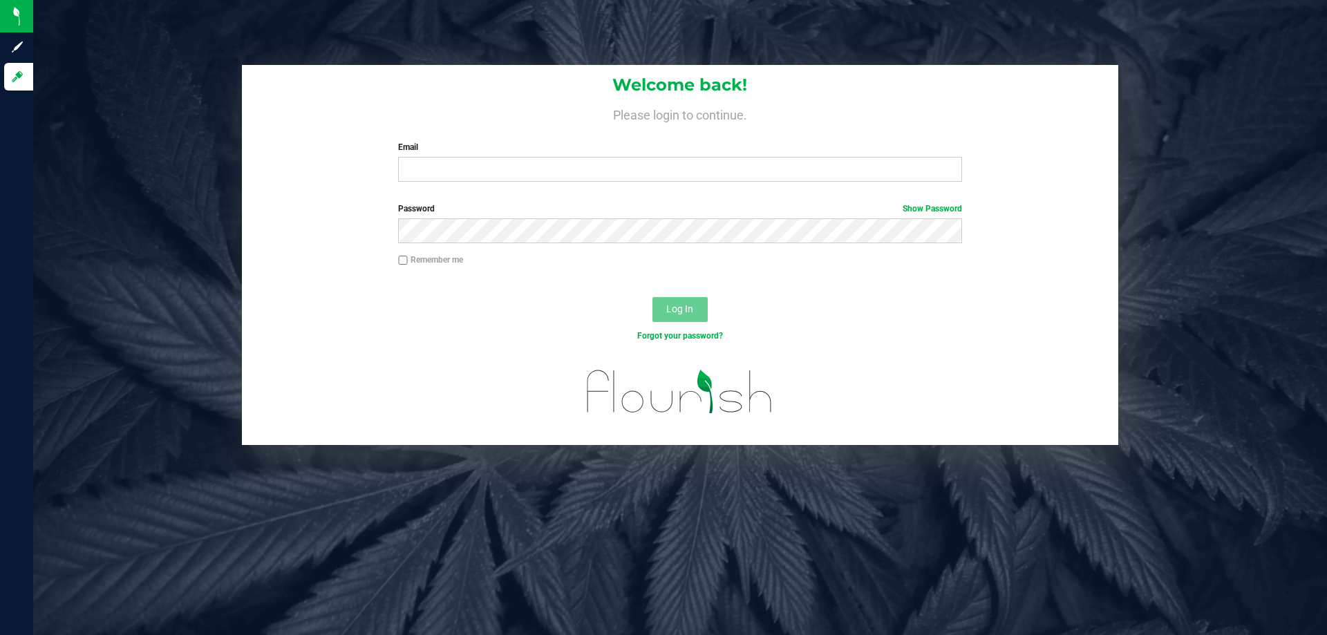  I want to click on button: Log In, so click(680, 310).